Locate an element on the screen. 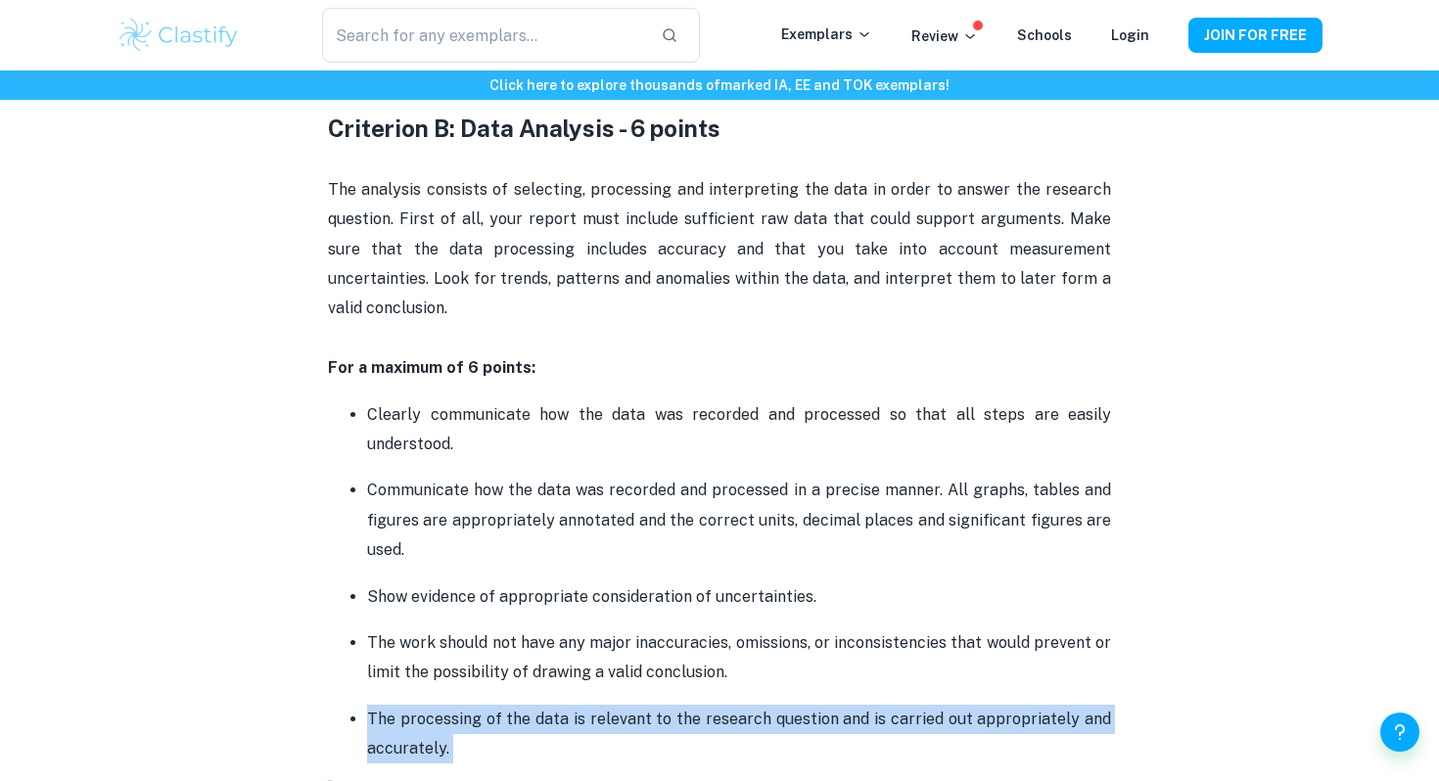 The width and height of the screenshot is (1439, 781). p: Show evidence of appropriate consideration of uncertainties. is located at coordinates (739, 597).